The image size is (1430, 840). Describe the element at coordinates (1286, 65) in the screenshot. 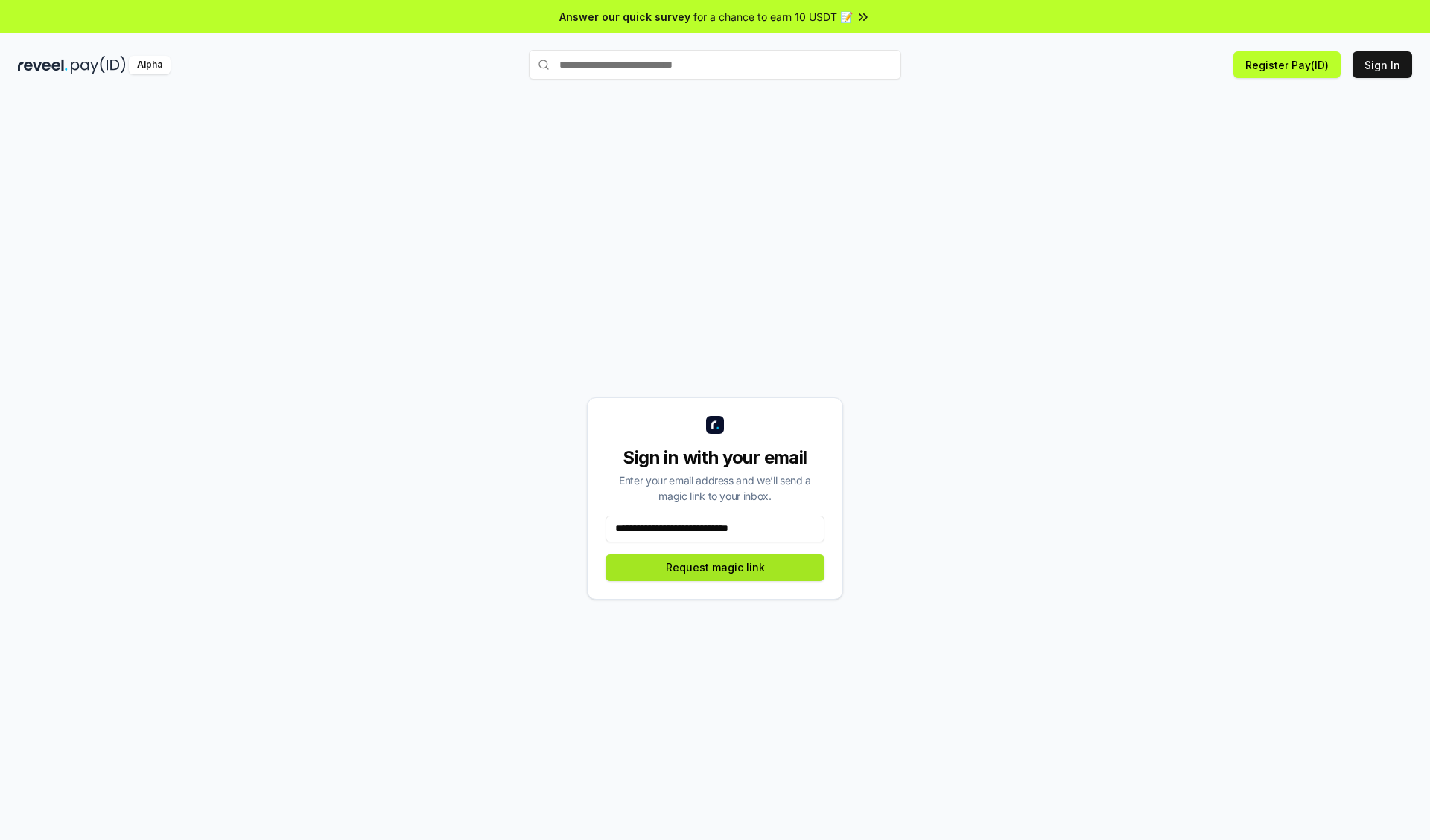

I see `button: Register Pay(ID)` at that location.